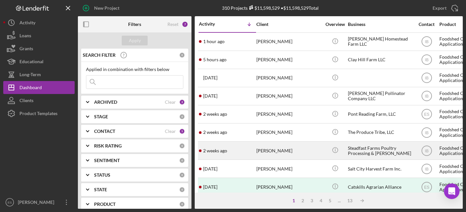 The image size is (466, 212). What do you see at coordinates (31, 88) in the screenshot?
I see `div: Dashboard` at bounding box center [31, 88].